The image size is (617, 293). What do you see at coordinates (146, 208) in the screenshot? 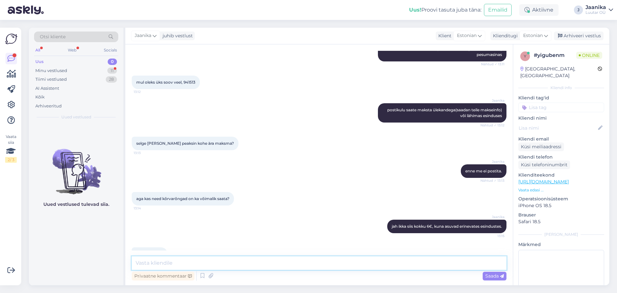
I see `span: 13:14` at bounding box center [146, 208].